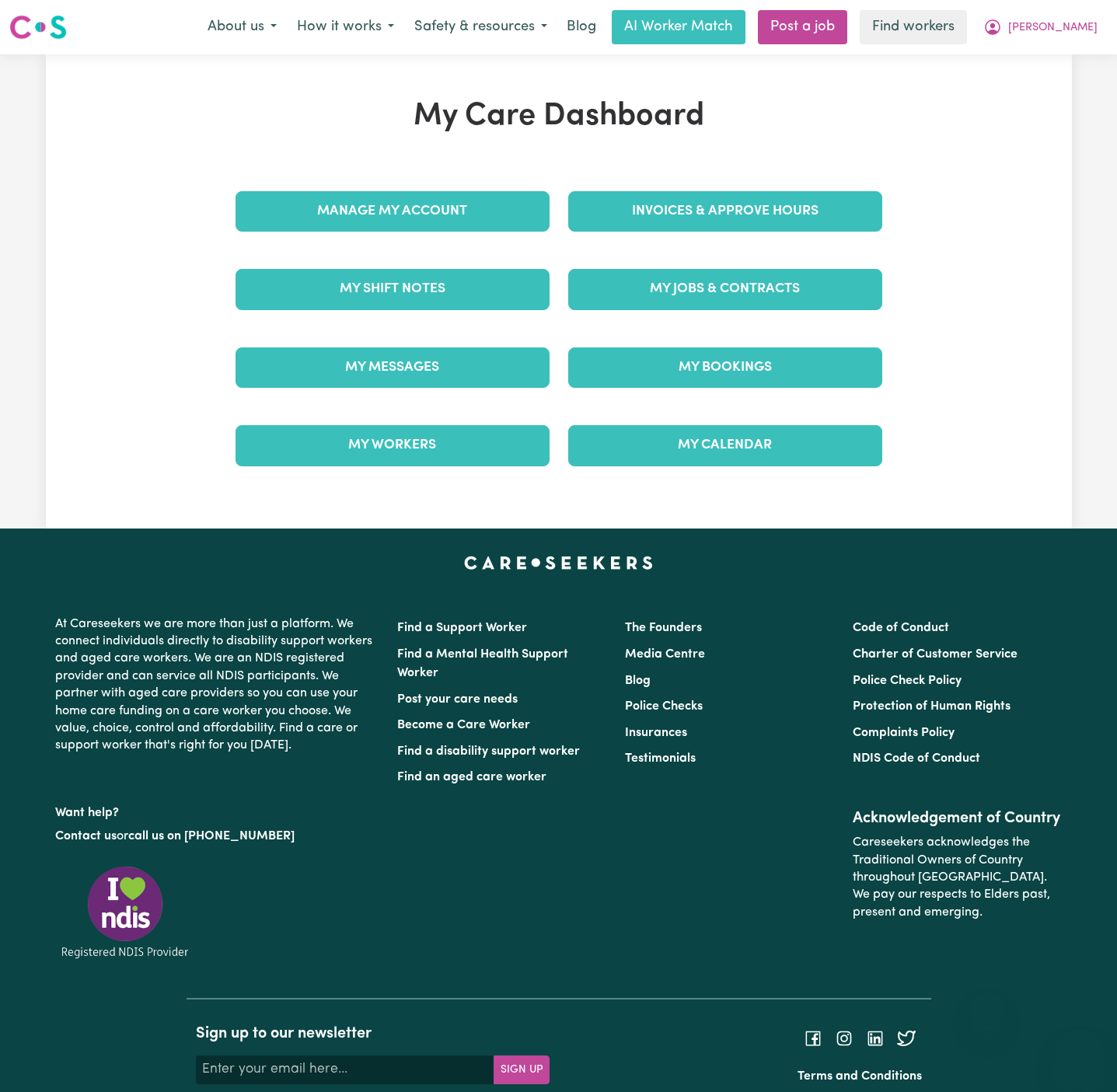 The height and width of the screenshot is (1092, 1117). I want to click on a: My Jobs & Contracts, so click(725, 289).